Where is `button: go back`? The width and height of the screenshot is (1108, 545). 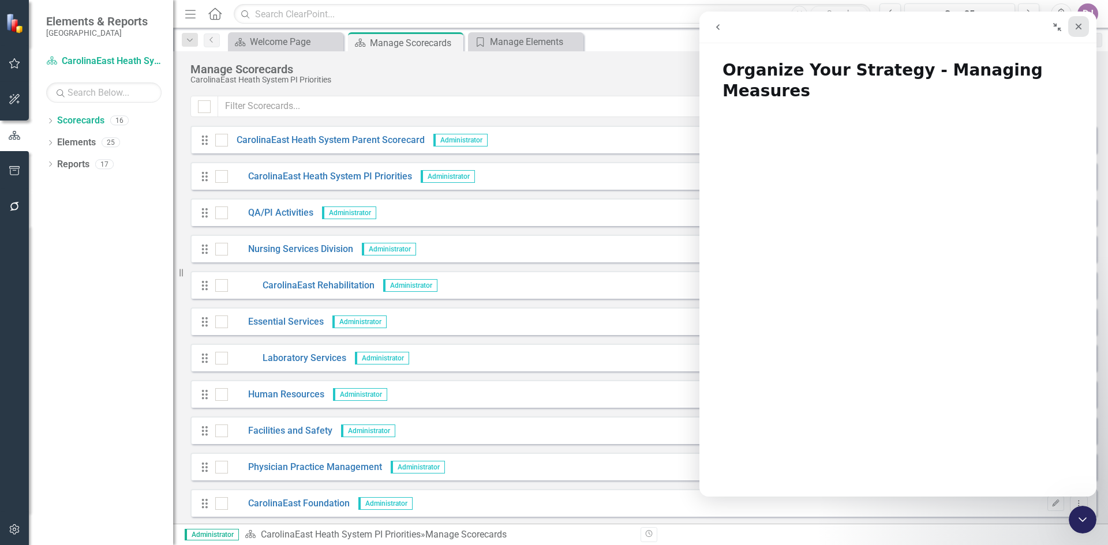
button: go back is located at coordinates (18, 16).